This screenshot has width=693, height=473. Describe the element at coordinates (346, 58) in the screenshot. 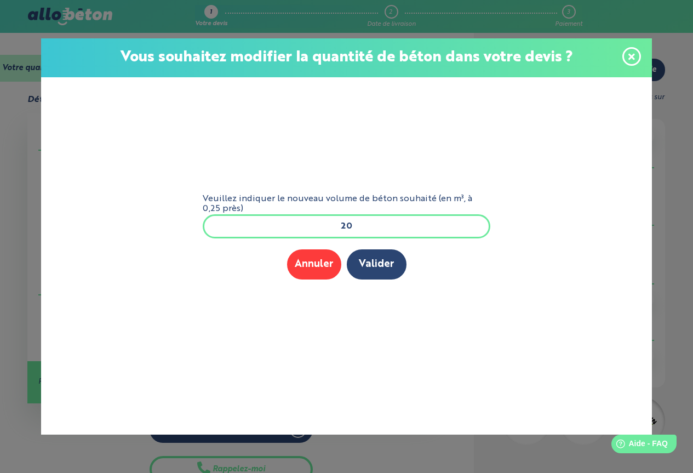

I see `p: Vous souhaitez modifier la quantité de béton dans votre devis ?` at that location.